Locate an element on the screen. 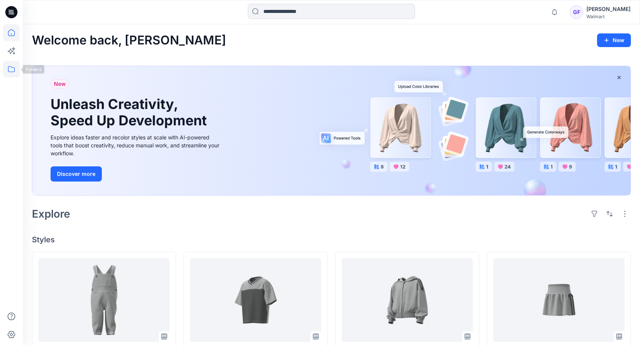  button: Discover more is located at coordinates (76, 174).